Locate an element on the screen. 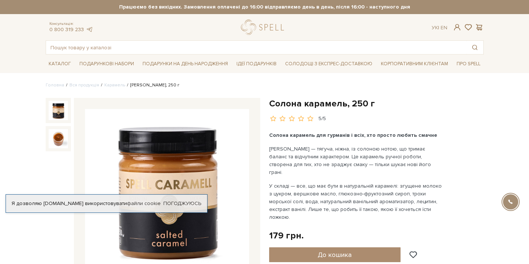 The width and height of the screenshot is (529, 264). span: До кошика is located at coordinates (334, 255).